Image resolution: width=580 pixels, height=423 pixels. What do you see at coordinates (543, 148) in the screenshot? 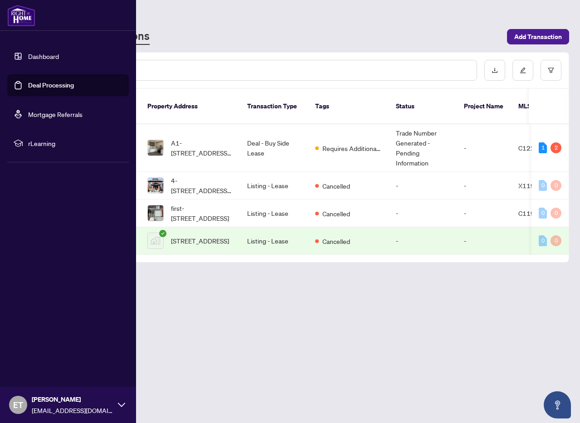
I see `div: 1` at bounding box center [543, 148].